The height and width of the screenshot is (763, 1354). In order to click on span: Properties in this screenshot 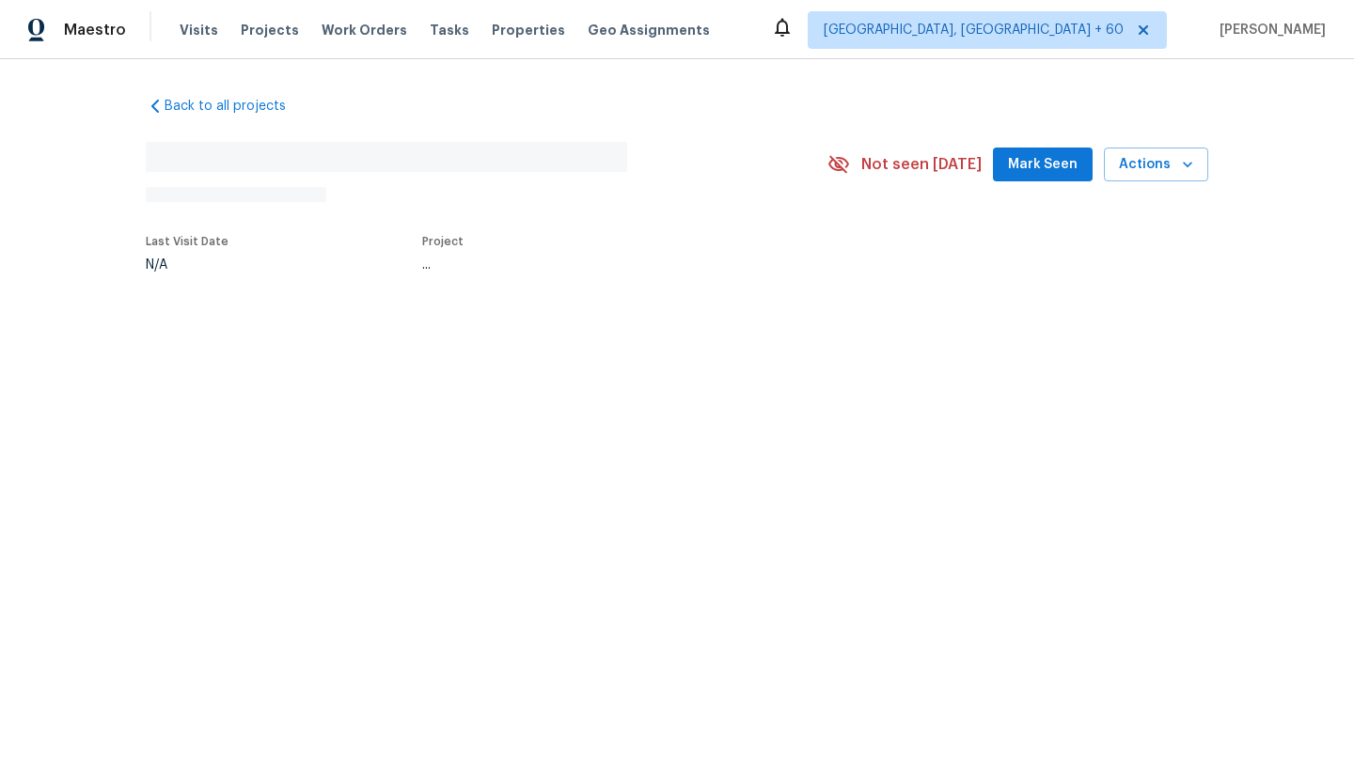, I will do `click(528, 30)`.